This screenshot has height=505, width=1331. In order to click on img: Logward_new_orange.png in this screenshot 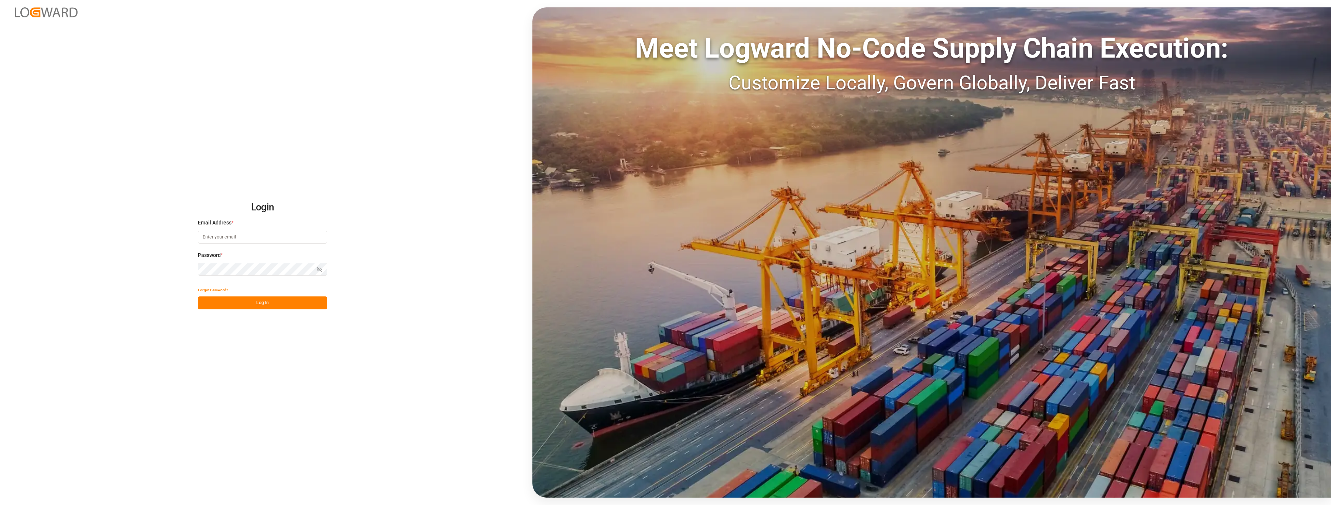, I will do `click(46, 12)`.